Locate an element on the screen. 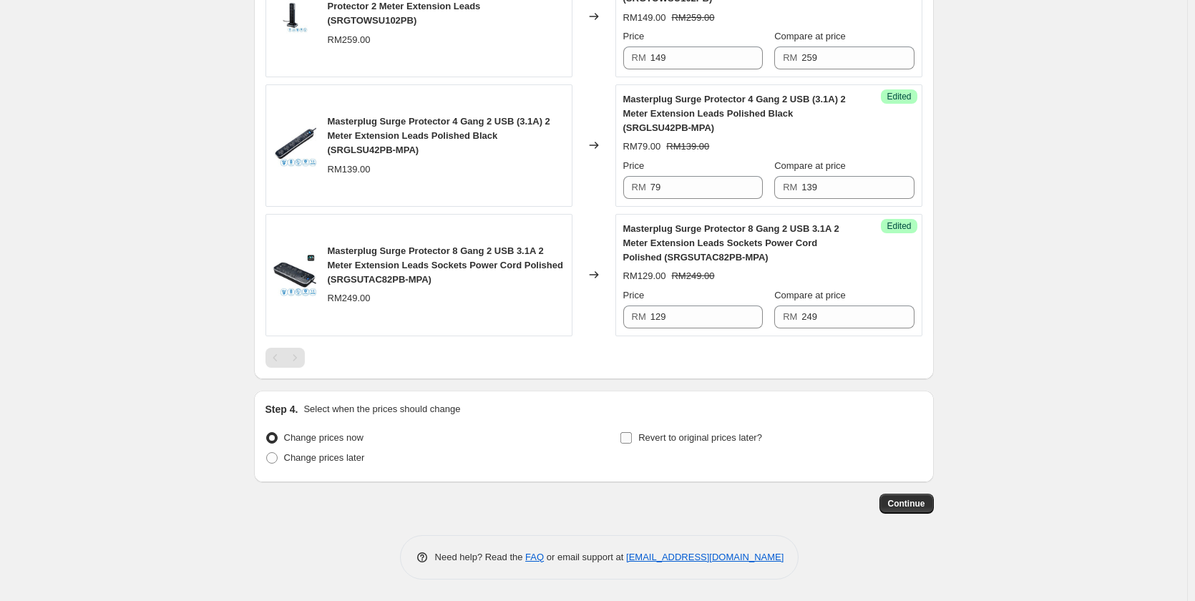  img: Slide1_8c94edce-1d26-478f-aa8d-7009341e6e4d_80x.jpg is located at coordinates (295, 145).